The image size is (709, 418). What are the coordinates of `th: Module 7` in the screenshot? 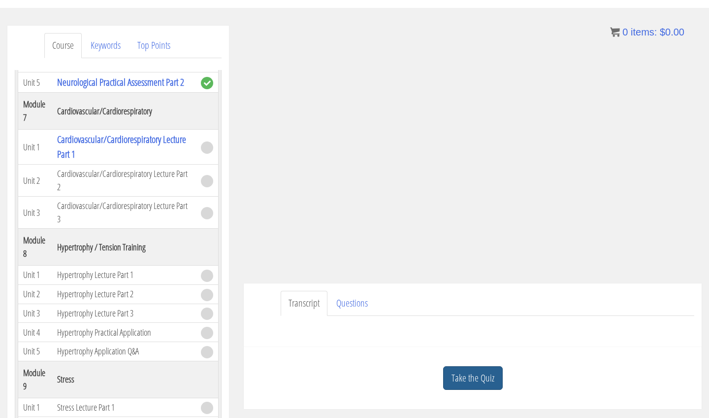 It's located at (35, 111).